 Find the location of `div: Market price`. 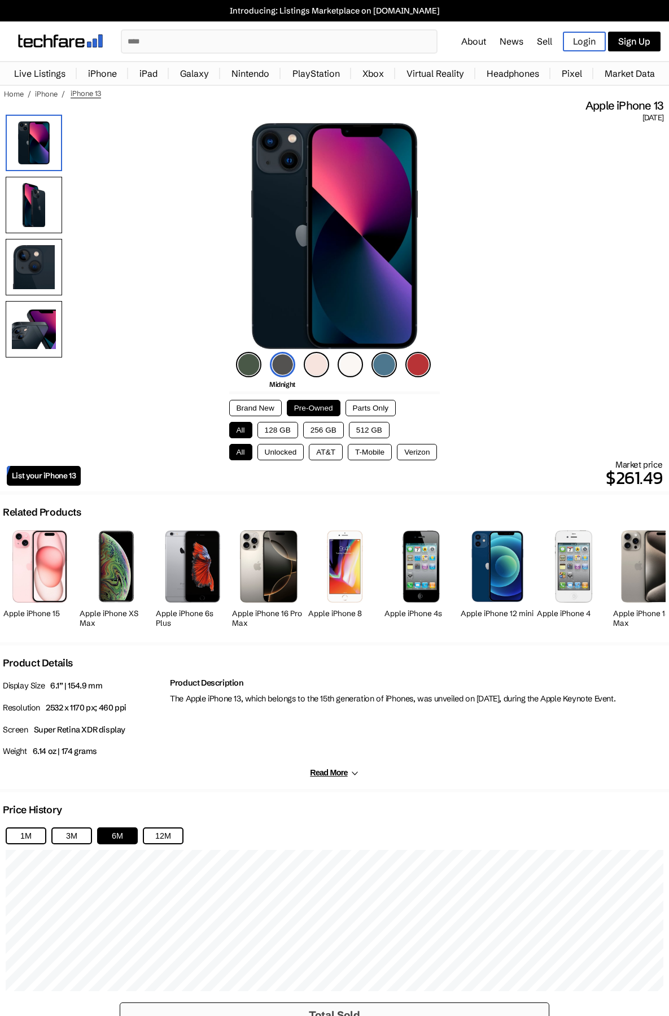

div: Market price is located at coordinates (372, 475).